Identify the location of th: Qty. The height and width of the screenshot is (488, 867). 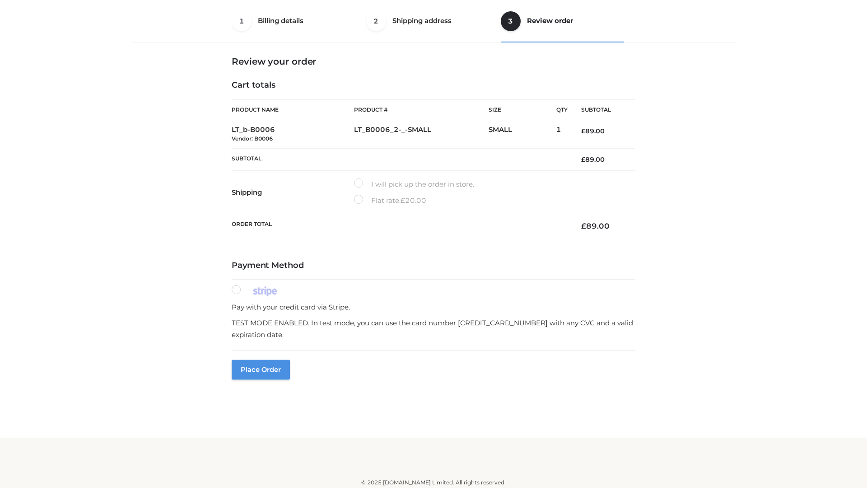
(562, 110).